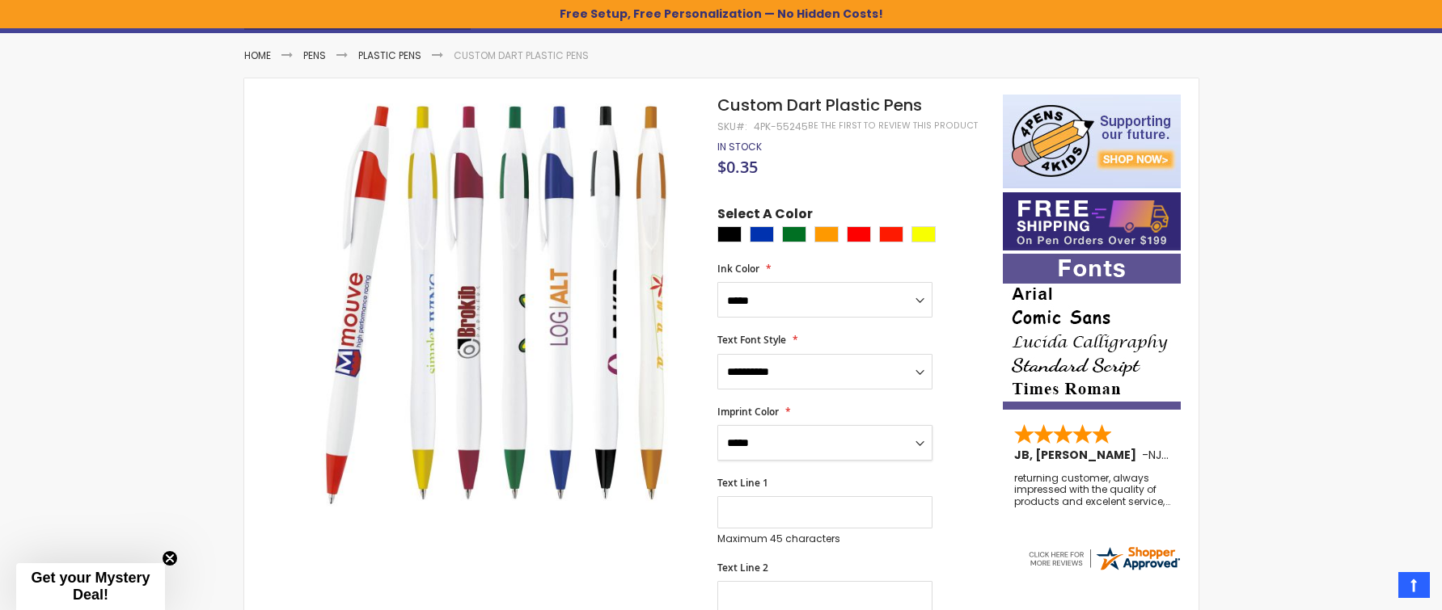 The width and height of the screenshot is (1442, 610). I want to click on a: Pens, so click(315, 55).